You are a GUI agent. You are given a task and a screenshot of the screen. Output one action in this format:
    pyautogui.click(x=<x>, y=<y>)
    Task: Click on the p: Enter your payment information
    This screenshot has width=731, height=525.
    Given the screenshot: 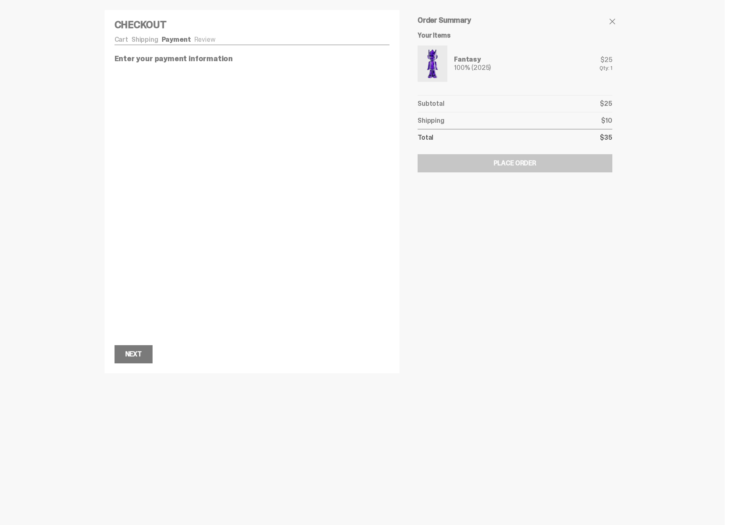 What is the action you would take?
    pyautogui.click(x=252, y=59)
    